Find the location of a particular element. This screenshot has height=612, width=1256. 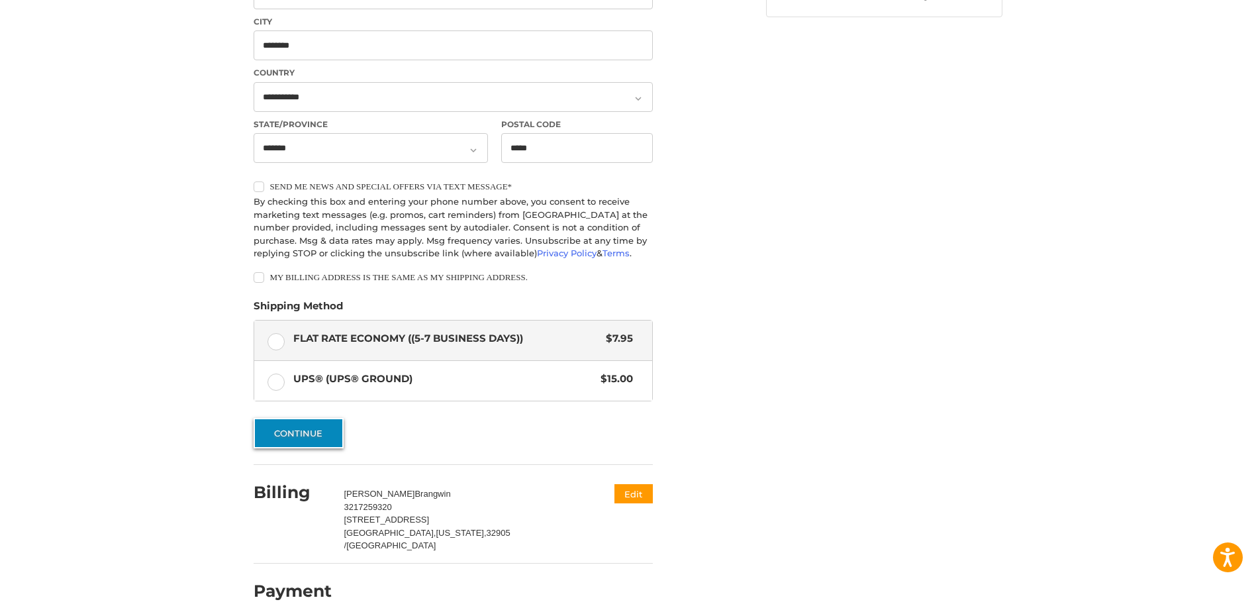

a: Privacy Policy is located at coordinates (567, 253).